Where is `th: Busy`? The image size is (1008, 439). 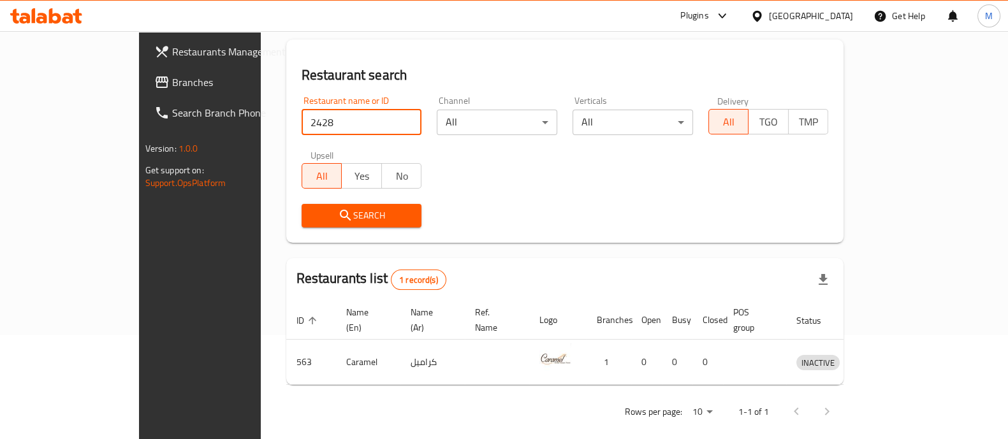 th: Busy is located at coordinates (677, 320).